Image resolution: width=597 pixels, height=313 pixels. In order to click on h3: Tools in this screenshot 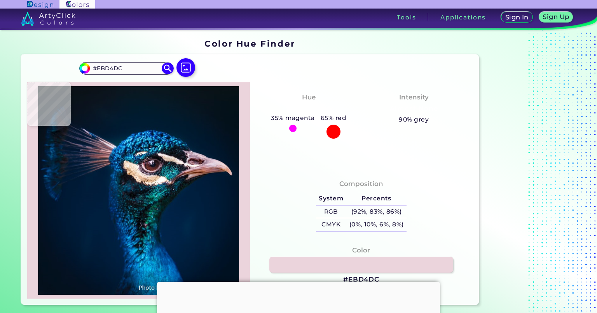, I will do `click(406, 17)`.